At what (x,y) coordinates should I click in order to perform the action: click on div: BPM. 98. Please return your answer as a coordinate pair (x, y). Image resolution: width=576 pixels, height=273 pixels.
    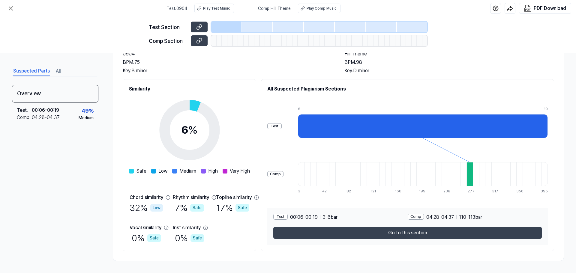
    Looking at the image, I should click on (449, 62).